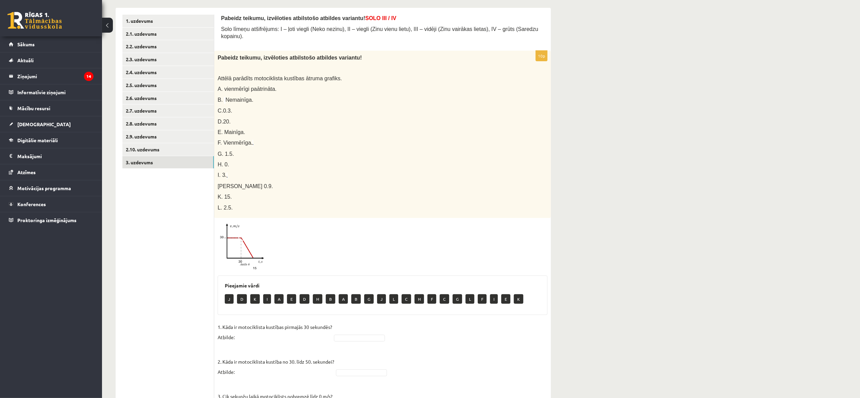 The height and width of the screenshot is (398, 860). What do you see at coordinates (234, 143) in the screenshot?
I see `span: F. Vienmērīga` at bounding box center [234, 143].